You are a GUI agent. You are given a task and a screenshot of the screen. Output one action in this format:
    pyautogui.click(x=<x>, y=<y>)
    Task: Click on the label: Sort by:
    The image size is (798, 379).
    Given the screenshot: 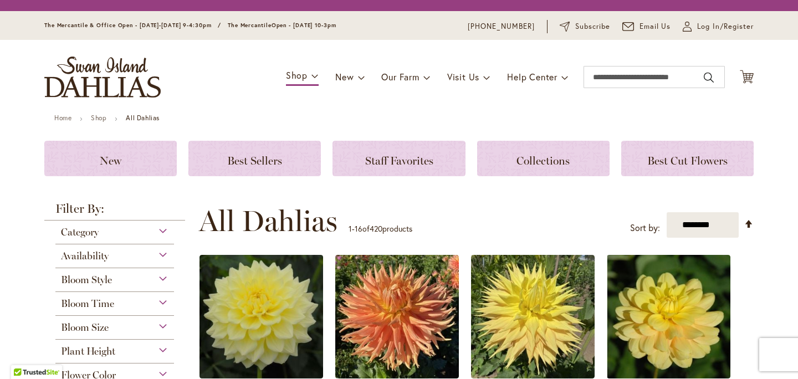 What is the action you would take?
    pyautogui.click(x=645, y=228)
    